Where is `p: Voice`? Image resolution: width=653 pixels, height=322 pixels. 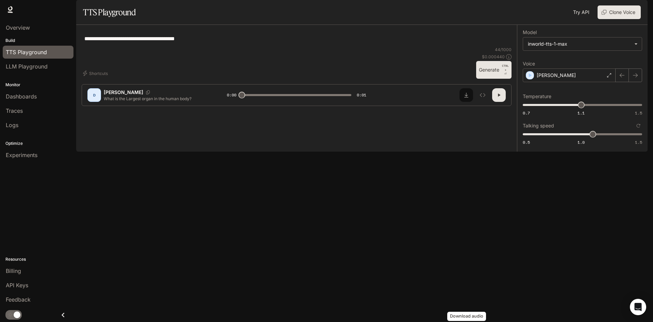
p: Voice is located at coordinates (529, 64).